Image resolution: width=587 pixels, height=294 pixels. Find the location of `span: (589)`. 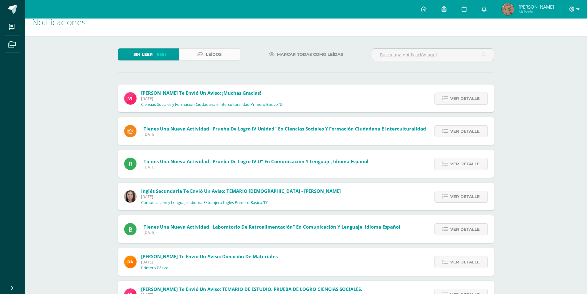

span: (589) is located at coordinates (161, 54).